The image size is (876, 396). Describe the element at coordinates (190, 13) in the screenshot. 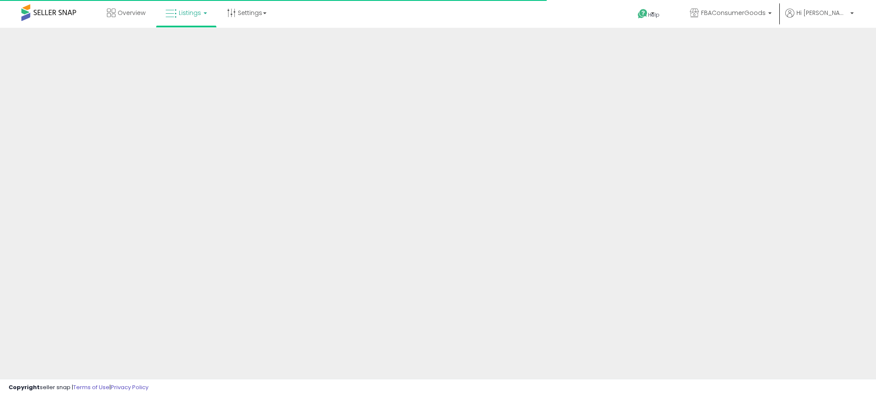

I see `span: Listings` at that location.